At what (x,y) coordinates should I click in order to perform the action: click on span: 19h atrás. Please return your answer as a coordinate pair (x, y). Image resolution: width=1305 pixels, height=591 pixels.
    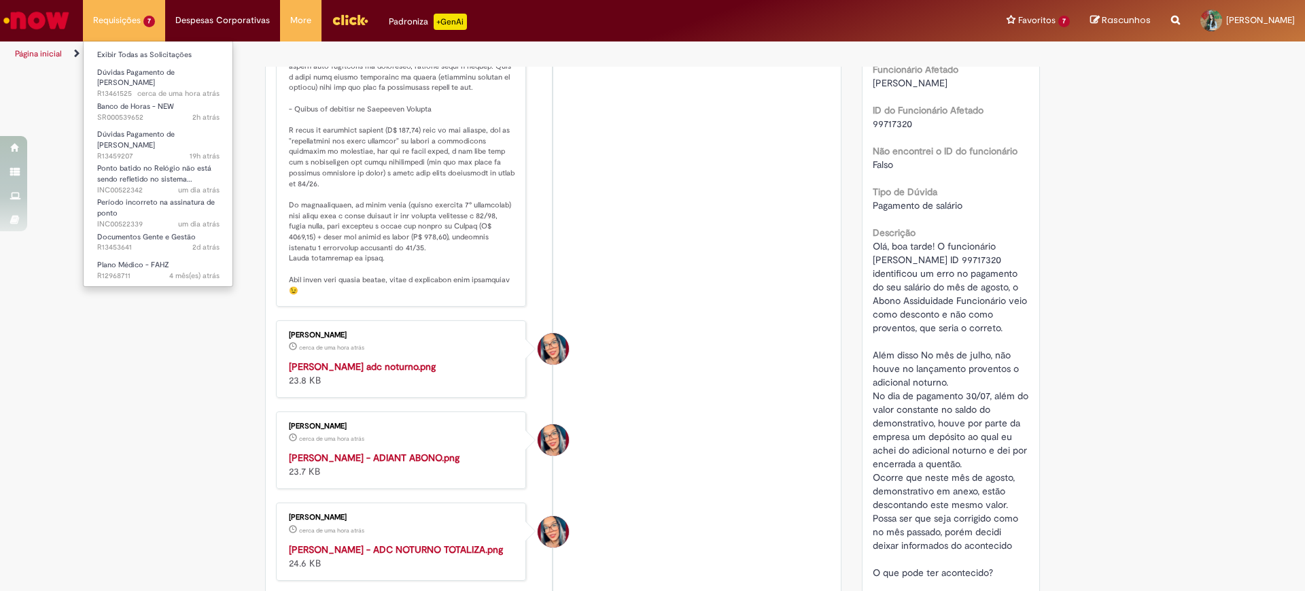
    Looking at the image, I should click on (205, 156).